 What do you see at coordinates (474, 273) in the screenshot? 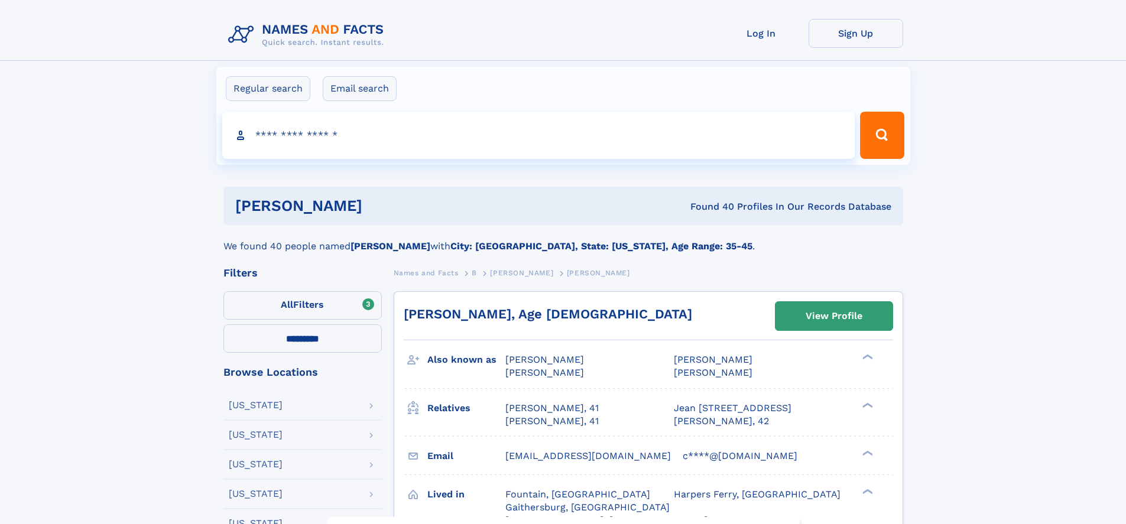
I see `span: B` at bounding box center [474, 273].